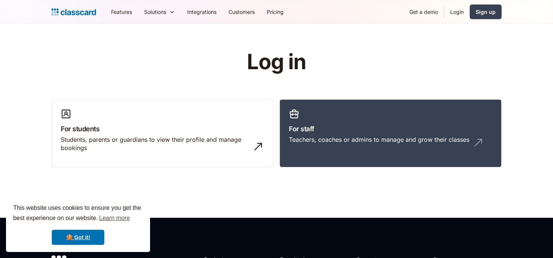  I want to click on a: For staffTeachers, coaches or admins to manage and grow their classes, so click(391, 133).